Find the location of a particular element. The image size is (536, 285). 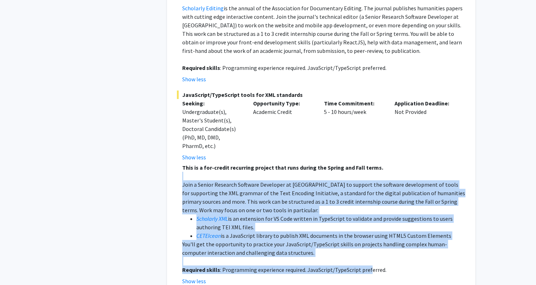

em: Scholarly XML is located at coordinates (212, 218).